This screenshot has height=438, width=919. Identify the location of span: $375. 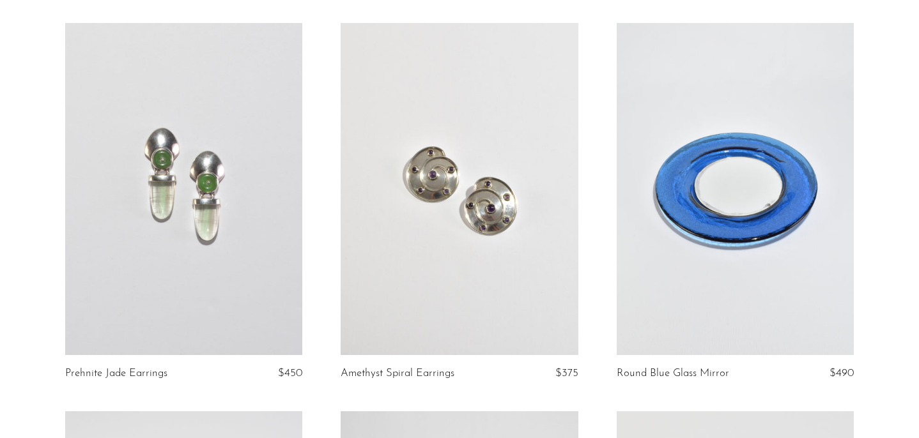
(567, 373).